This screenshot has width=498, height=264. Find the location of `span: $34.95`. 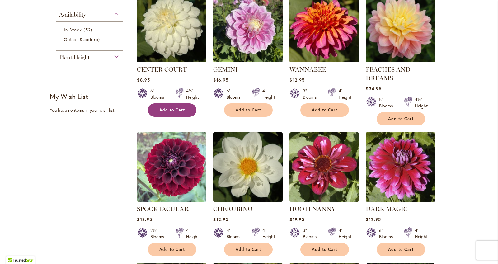

span: $34.95 is located at coordinates (374, 88).